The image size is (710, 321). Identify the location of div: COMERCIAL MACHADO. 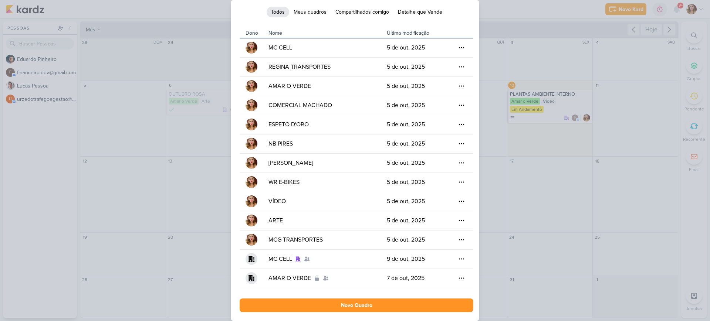
(300, 105).